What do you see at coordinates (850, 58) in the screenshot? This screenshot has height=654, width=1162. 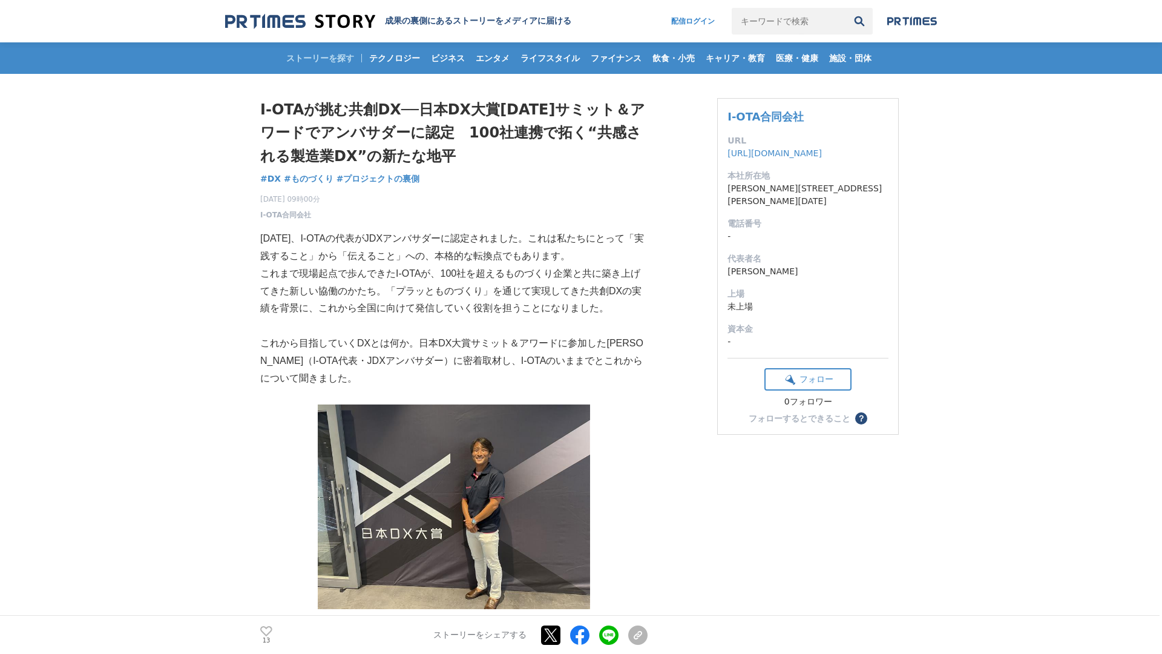 I see `a: 施設・団体` at bounding box center [850, 58].